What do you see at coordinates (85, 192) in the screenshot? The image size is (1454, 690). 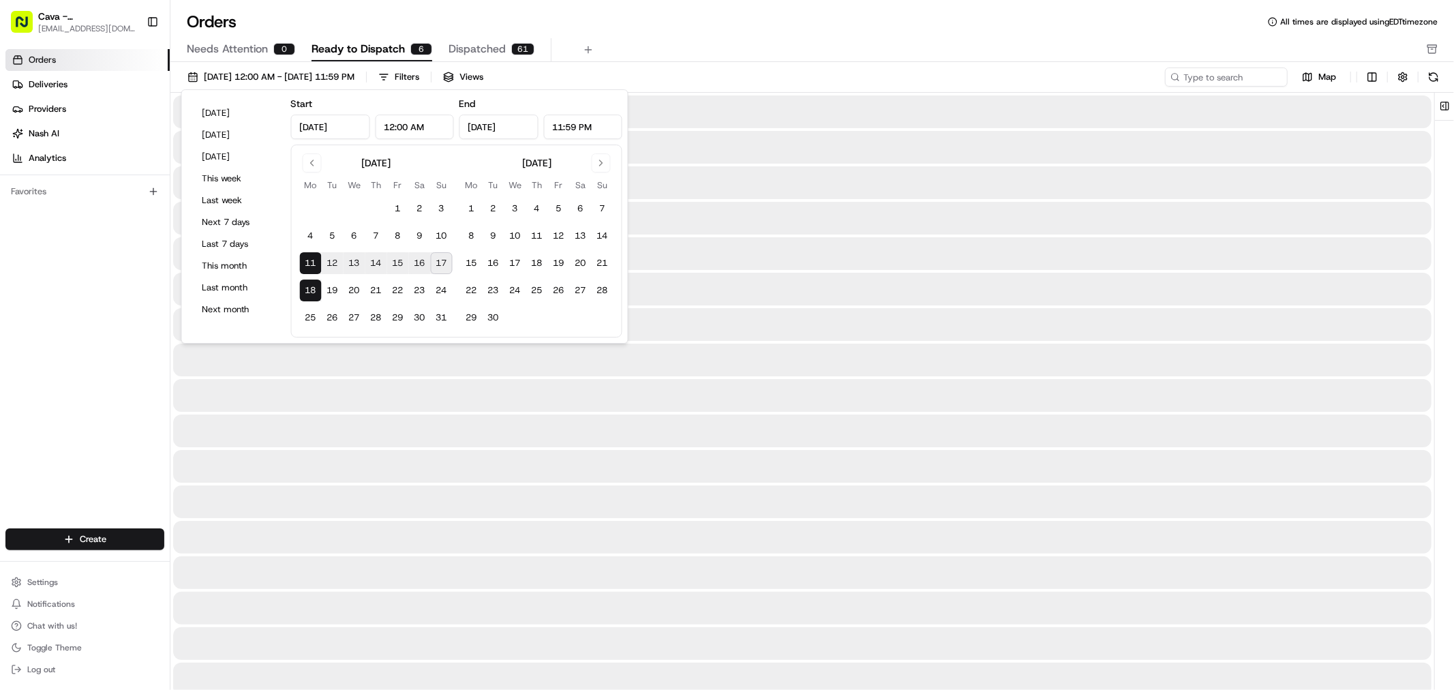 I see `div: Favorites` at bounding box center [85, 192].